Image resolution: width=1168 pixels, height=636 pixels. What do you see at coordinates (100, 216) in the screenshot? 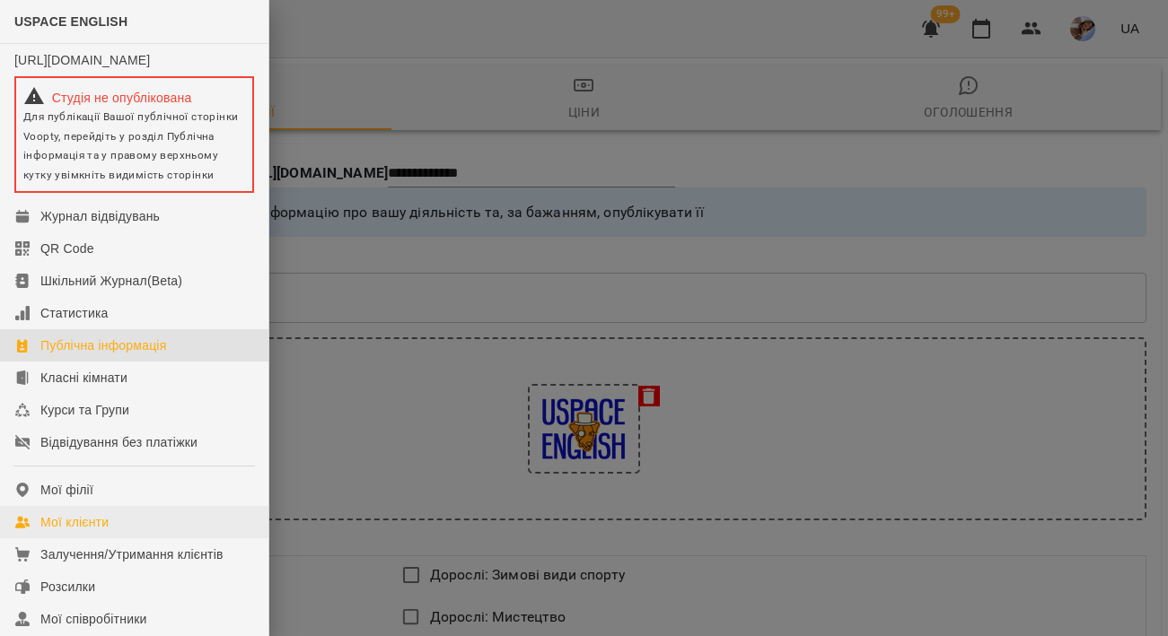
I see `div: Журнал відвідувань` at bounding box center [100, 216].